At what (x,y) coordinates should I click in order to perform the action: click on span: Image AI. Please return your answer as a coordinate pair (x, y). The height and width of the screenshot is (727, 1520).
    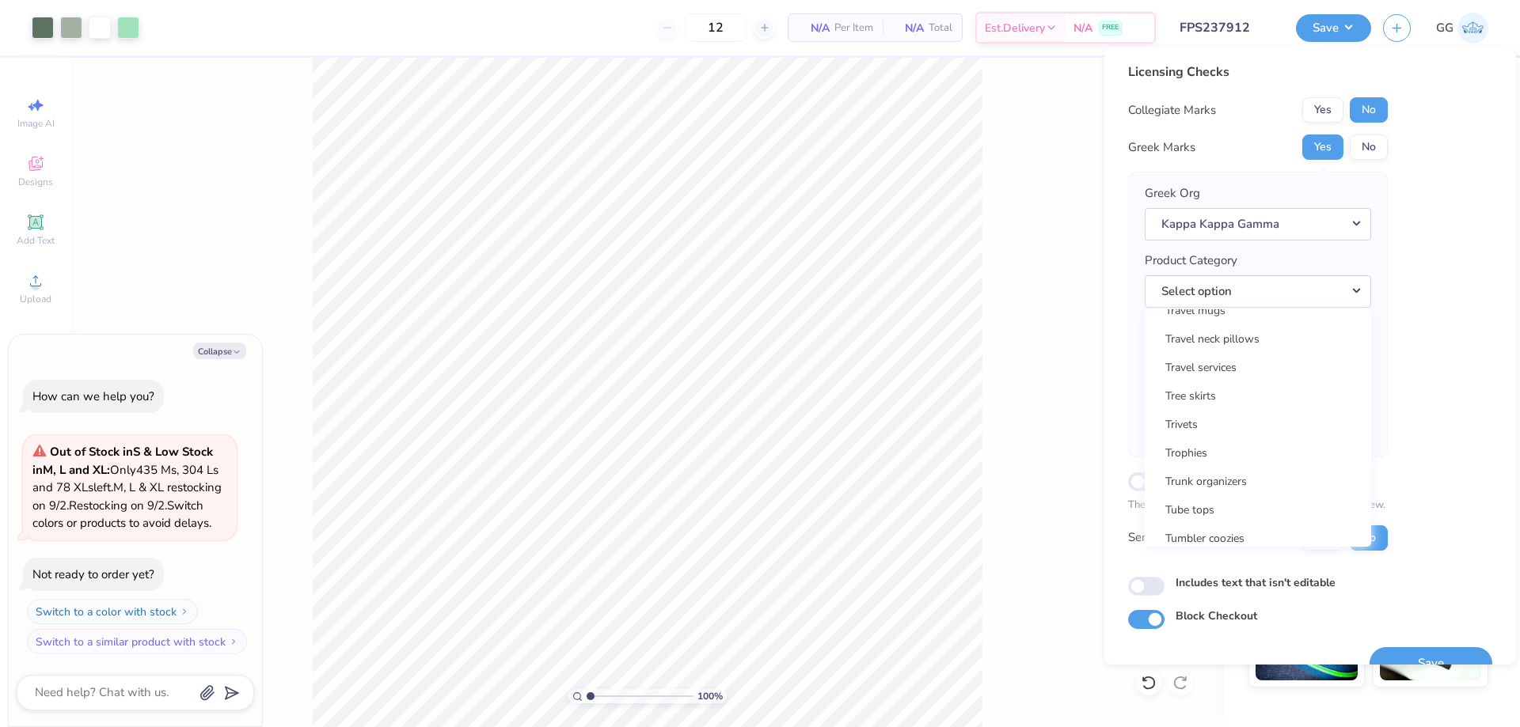
    Looking at the image, I should click on (36, 123).